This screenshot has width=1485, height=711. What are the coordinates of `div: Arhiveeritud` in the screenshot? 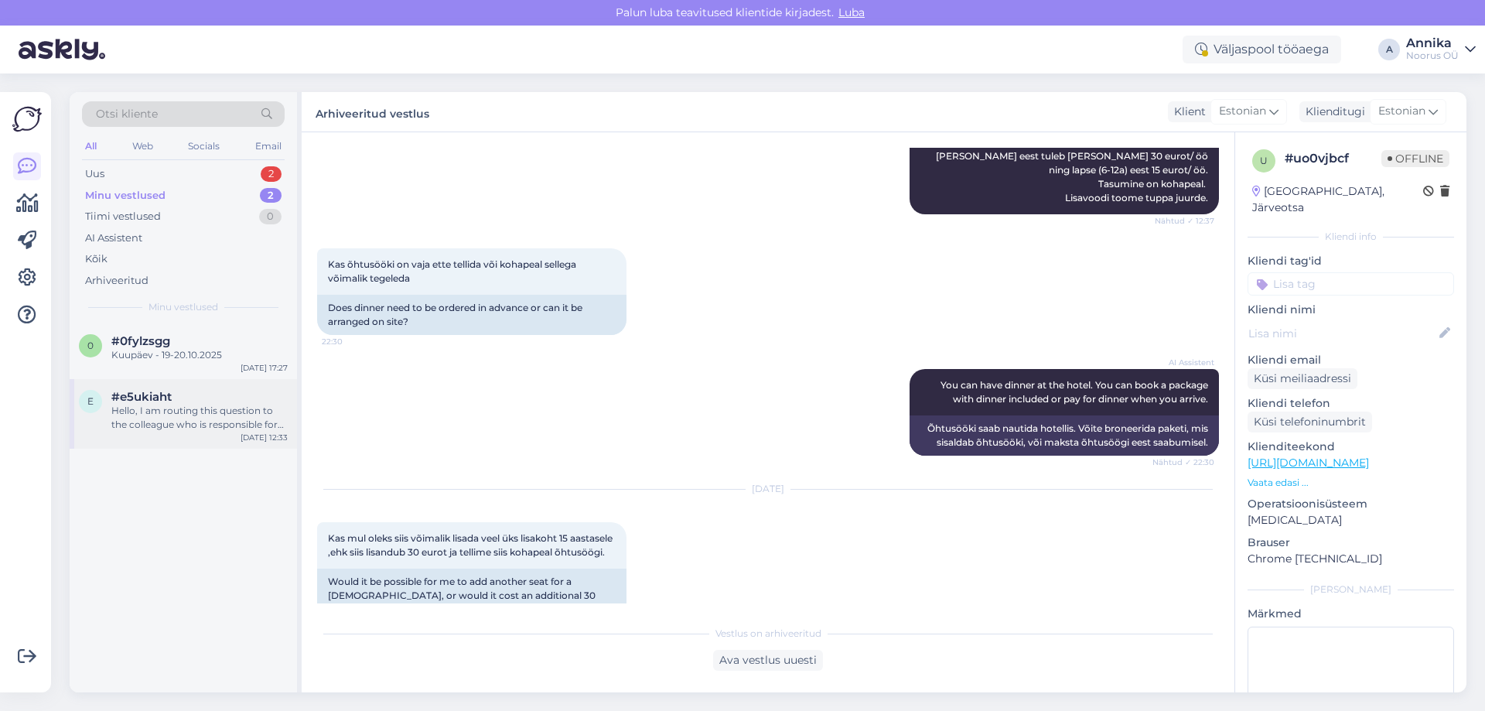 It's located at (117, 281).